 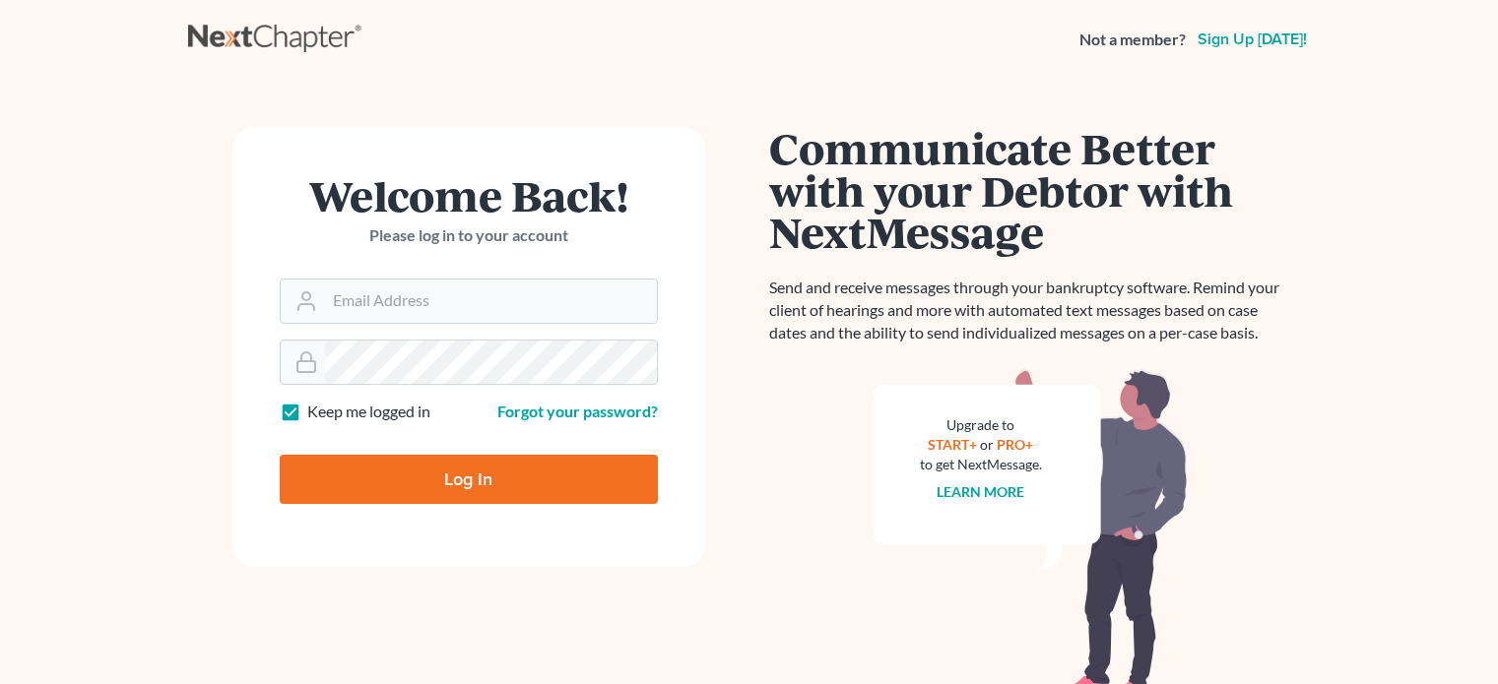 What do you see at coordinates (1030, 310) in the screenshot?
I see `p: Send and receive messages through your bankruptcy software. Remind your client of hearings and mo...` at bounding box center [1030, 310].